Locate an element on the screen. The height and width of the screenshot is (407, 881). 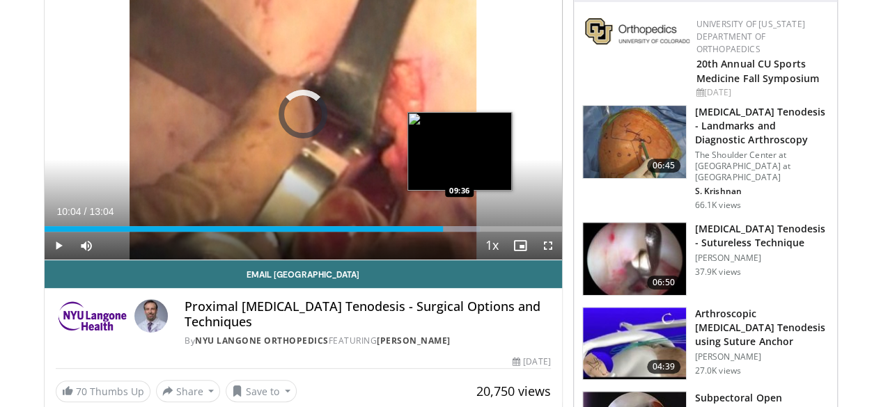
p: 27.0K views is located at coordinates (718, 371).